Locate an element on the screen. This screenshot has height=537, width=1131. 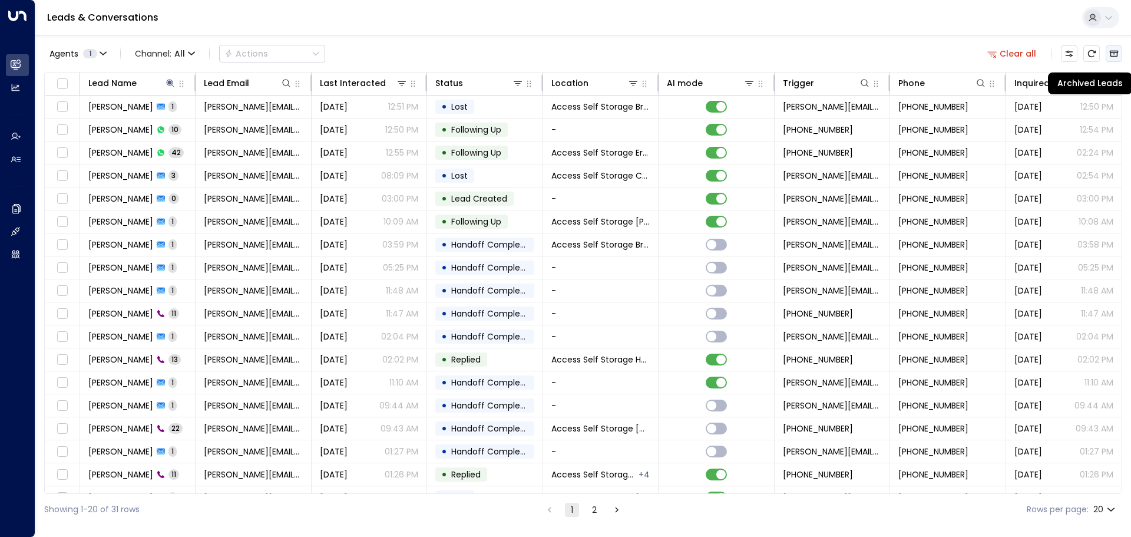
span: Jul 22, 2025 is located at coordinates (1028, 451).